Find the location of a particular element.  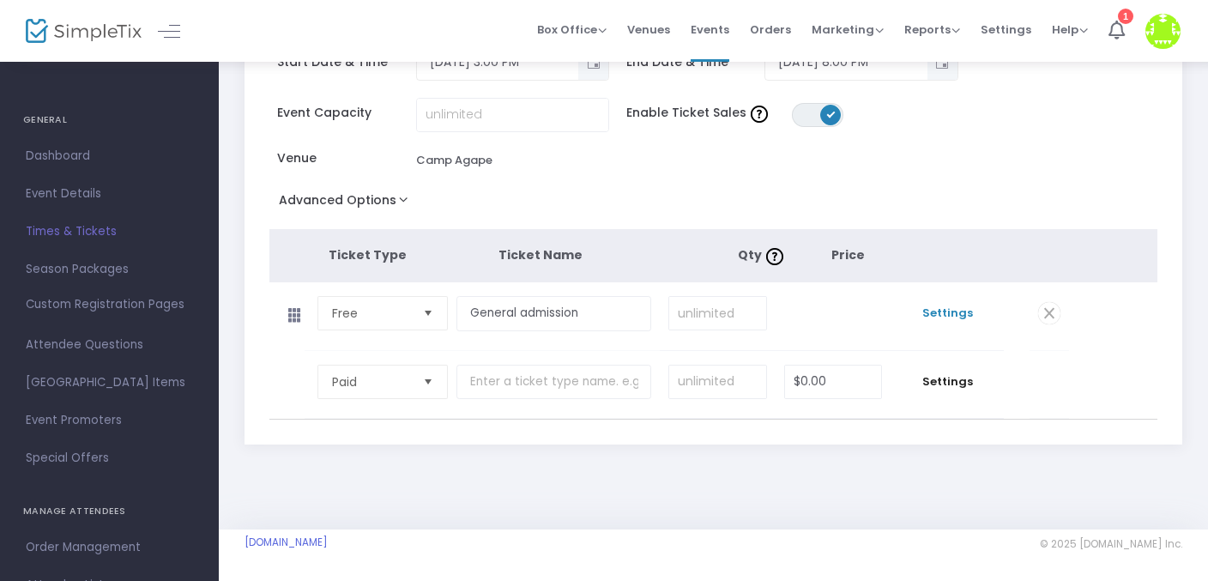

span: Enable Ticket Sales is located at coordinates (709, 112).